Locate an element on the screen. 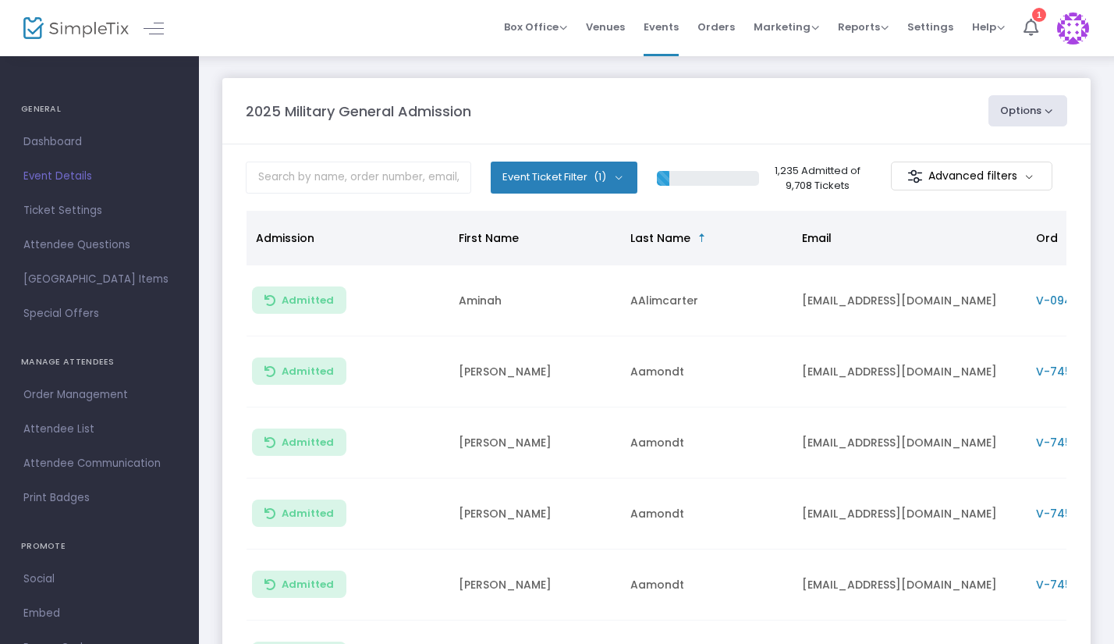 This screenshot has height=644, width=1114. h4: GENERAL is located at coordinates (99, 109).